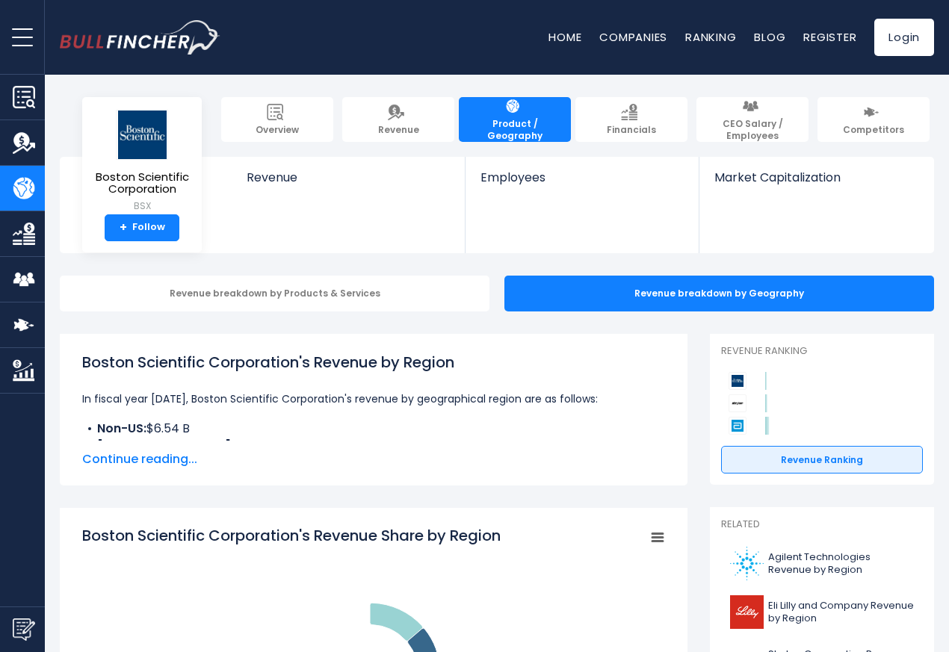 The width and height of the screenshot is (949, 652). What do you see at coordinates (904, 37) in the screenshot?
I see `a: Login` at bounding box center [904, 37].